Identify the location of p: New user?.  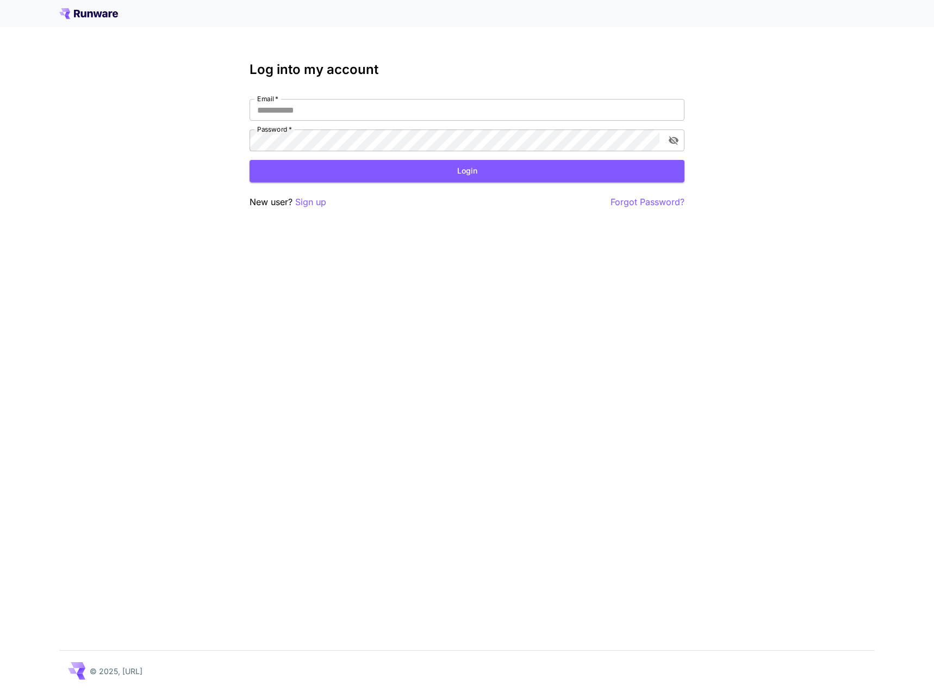
(288, 202).